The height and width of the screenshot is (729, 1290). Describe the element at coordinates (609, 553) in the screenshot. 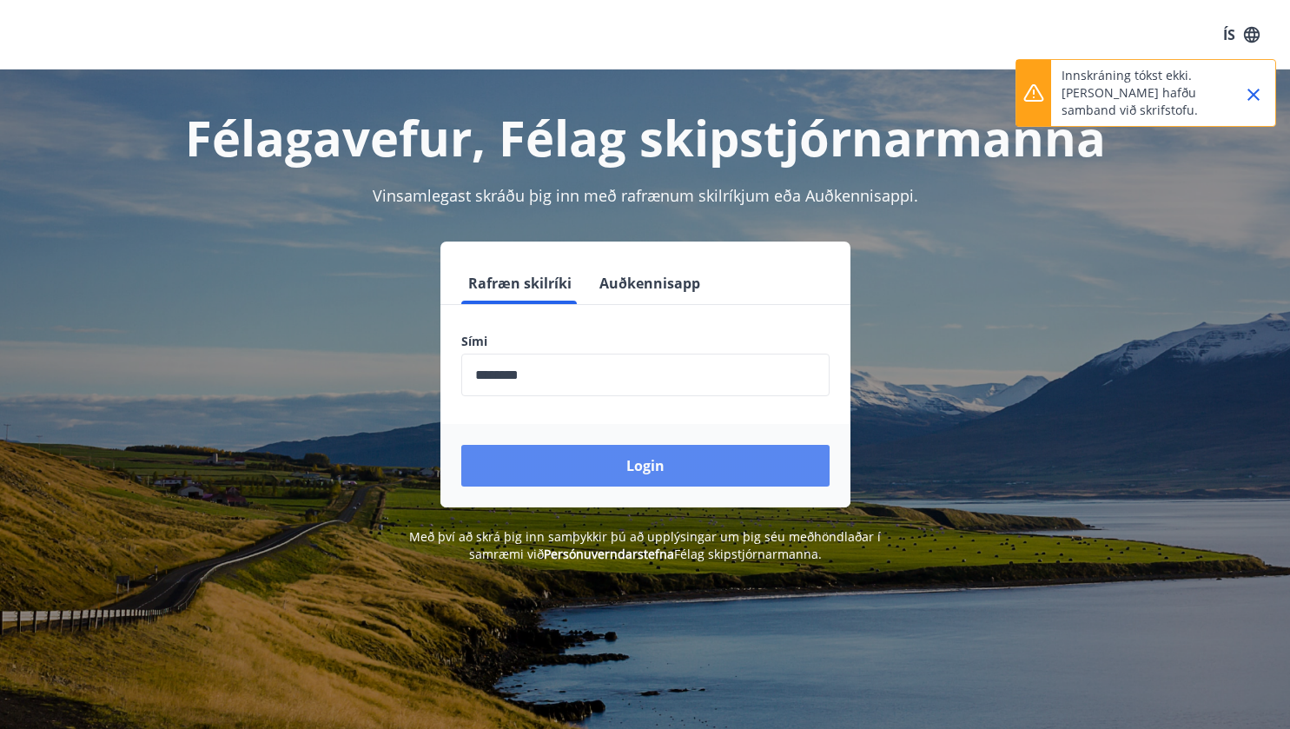

I see `a: Persónuverndarstefna` at that location.